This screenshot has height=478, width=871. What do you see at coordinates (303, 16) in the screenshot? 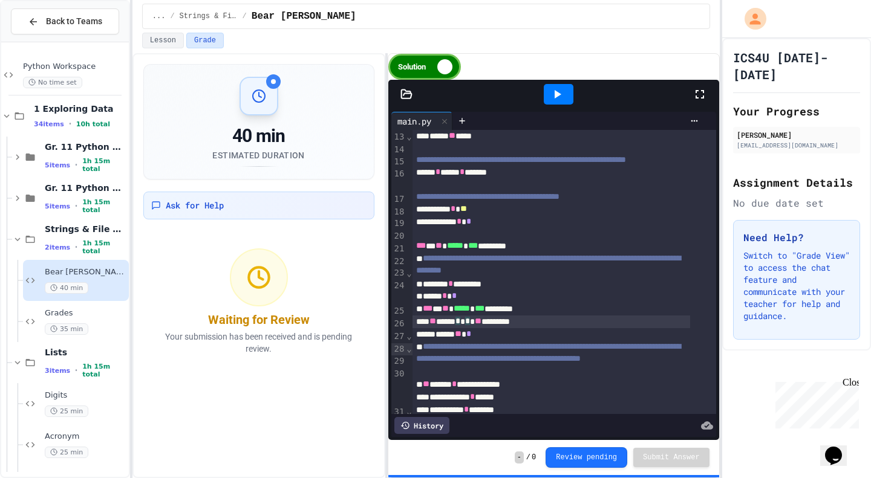
I see `span: Bear Hunt` at bounding box center [303, 16].